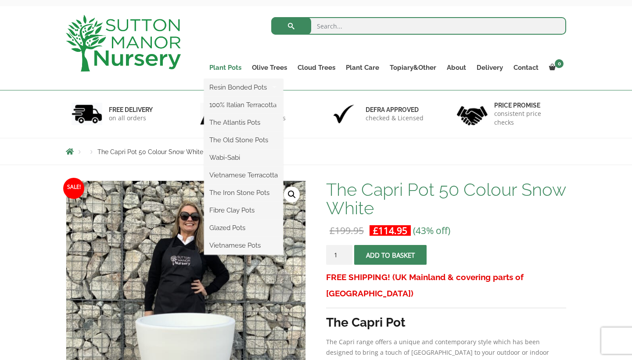 The image size is (632, 360). I want to click on a: The Atlantis Pots, so click(244, 122).